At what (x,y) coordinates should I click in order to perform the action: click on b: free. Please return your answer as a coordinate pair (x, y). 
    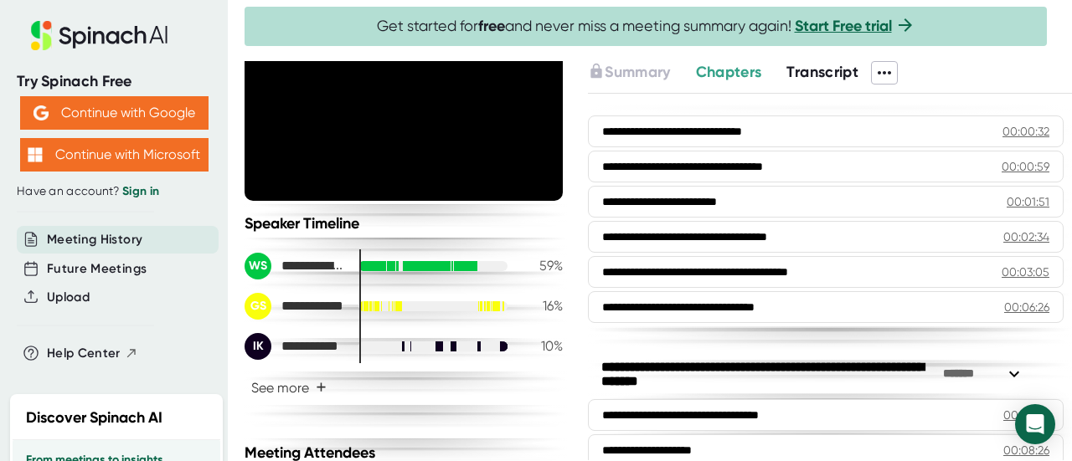
    Looking at the image, I should click on (492, 26).